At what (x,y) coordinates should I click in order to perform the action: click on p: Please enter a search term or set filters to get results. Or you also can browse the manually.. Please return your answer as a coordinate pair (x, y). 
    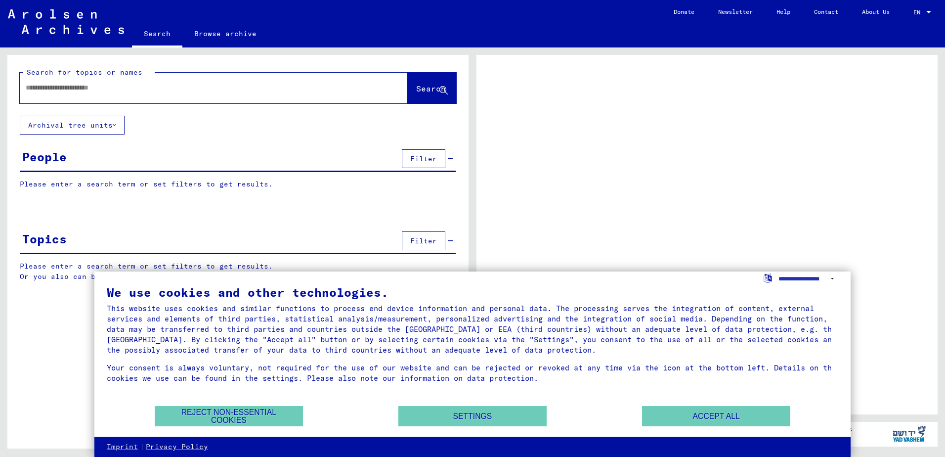
    Looking at the image, I should click on (238, 271).